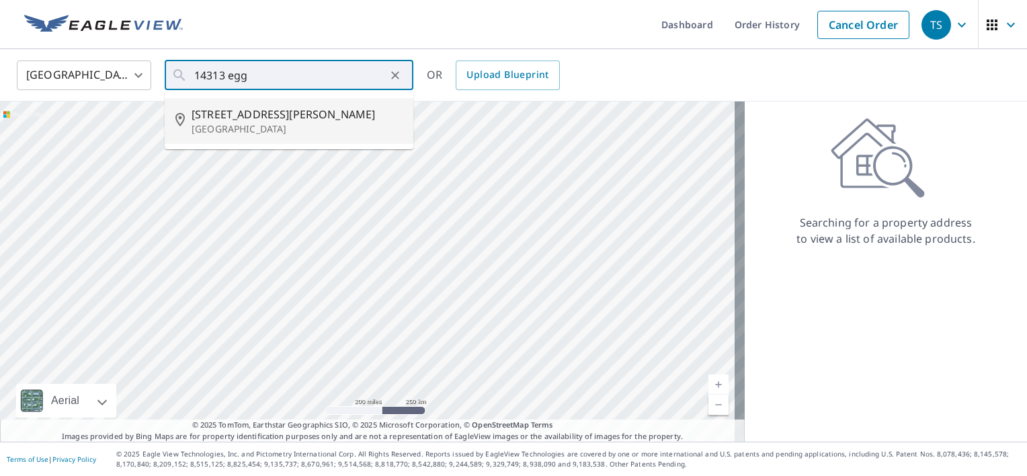 Image resolution: width=1027 pixels, height=476 pixels. I want to click on a: Terms of Use, so click(28, 459).